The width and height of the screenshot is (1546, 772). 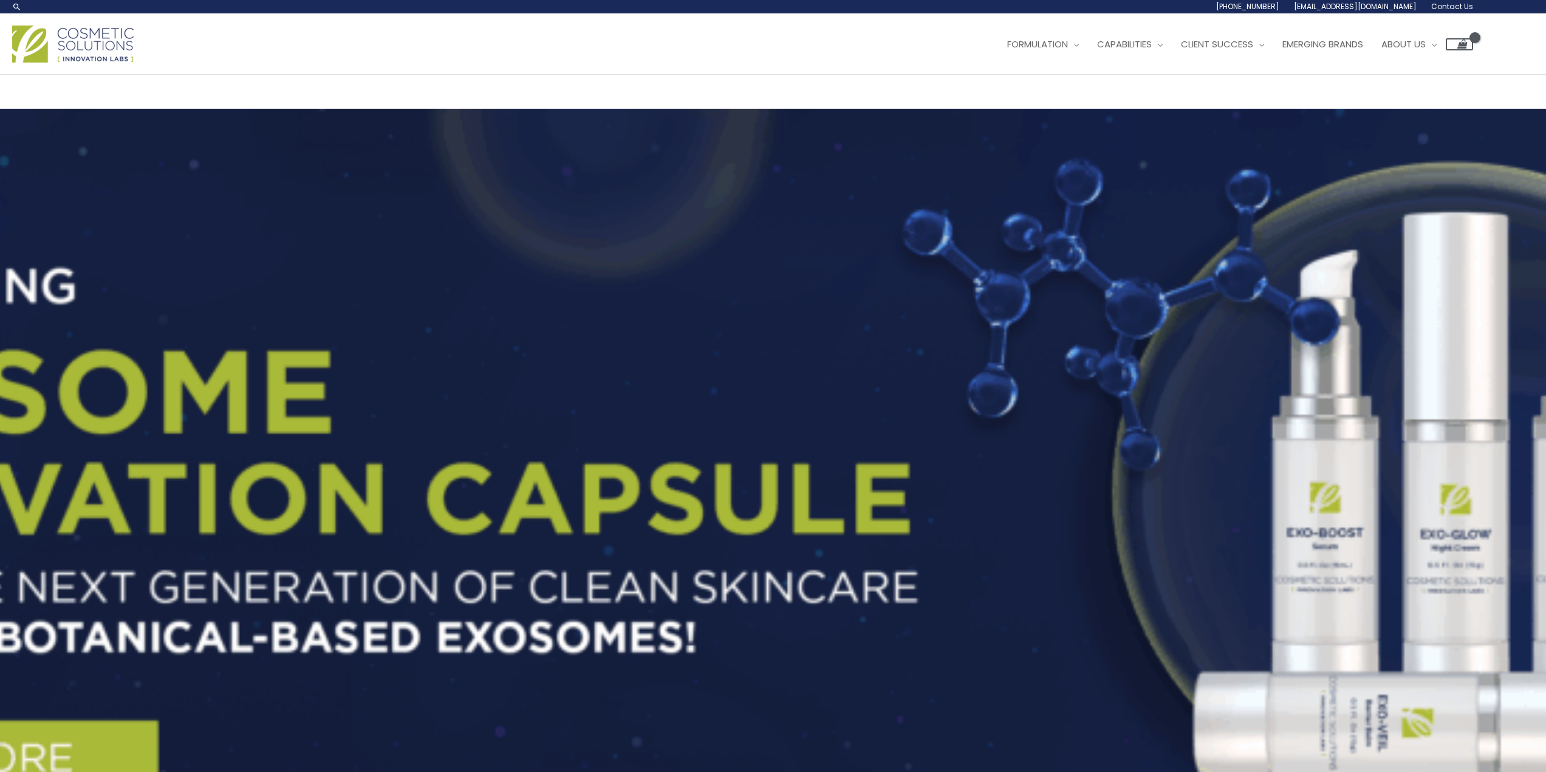 I want to click on span: Formulation, so click(x=1038, y=44).